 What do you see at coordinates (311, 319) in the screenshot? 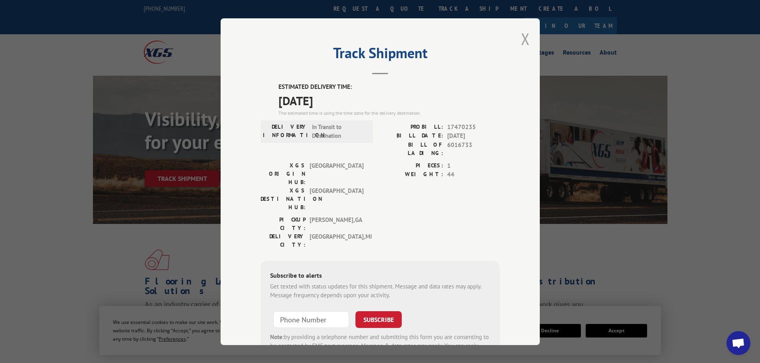
I see `input: Phone Number` at bounding box center [311, 319].